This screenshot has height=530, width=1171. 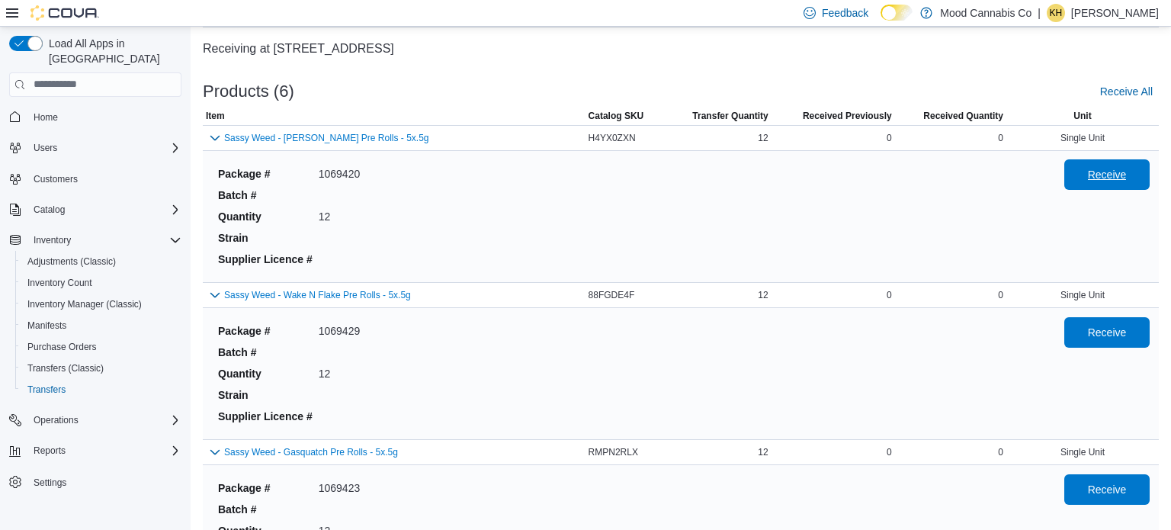 I want to click on button: Transfers (Classic), so click(x=101, y=368).